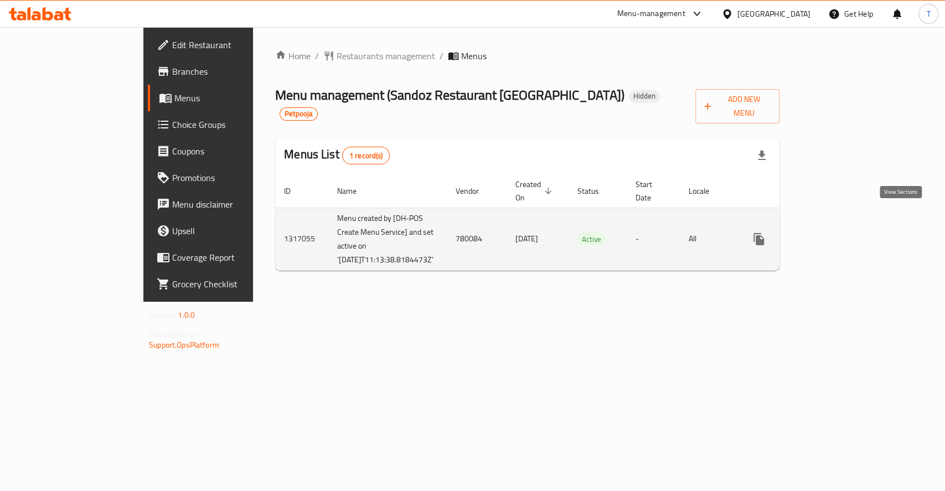  What do you see at coordinates (527, 56) in the screenshot?
I see `nav: breadcrumb` at bounding box center [527, 56].